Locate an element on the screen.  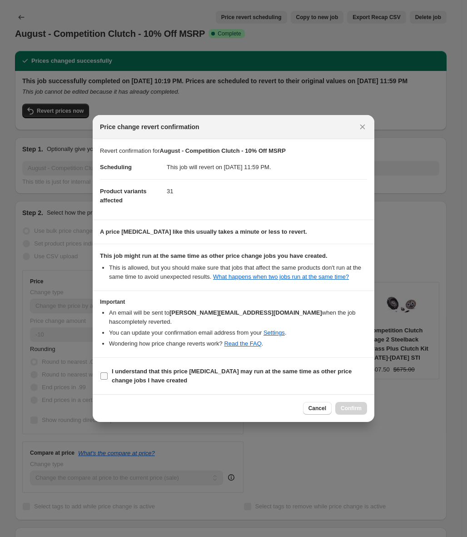
li: You can update your confirmation email address from your . is located at coordinates (238, 333).